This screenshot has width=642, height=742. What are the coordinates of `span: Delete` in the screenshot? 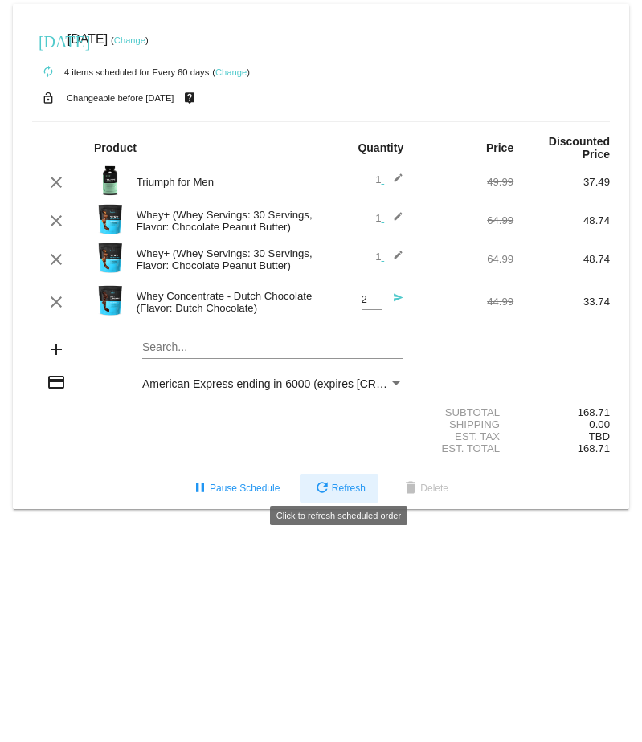 It's located at (424, 488).